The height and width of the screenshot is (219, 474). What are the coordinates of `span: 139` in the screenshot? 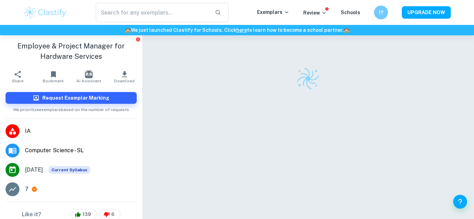 It's located at (87, 215).